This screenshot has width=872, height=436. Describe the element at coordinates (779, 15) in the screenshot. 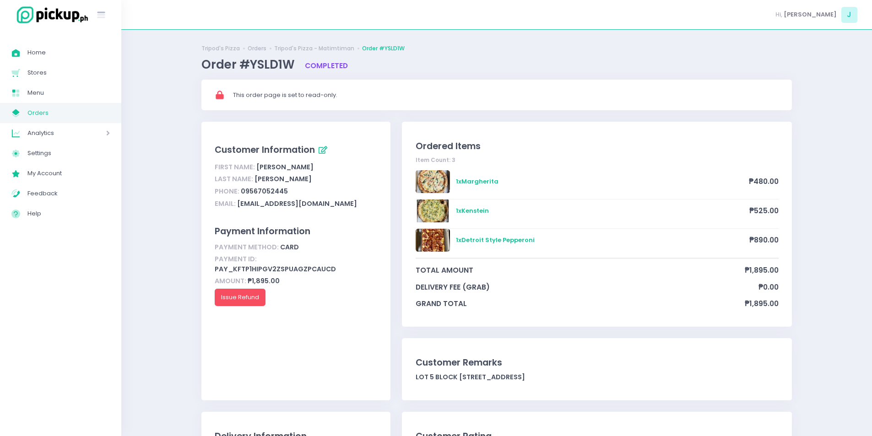

I see `span: Hi,` at that location.